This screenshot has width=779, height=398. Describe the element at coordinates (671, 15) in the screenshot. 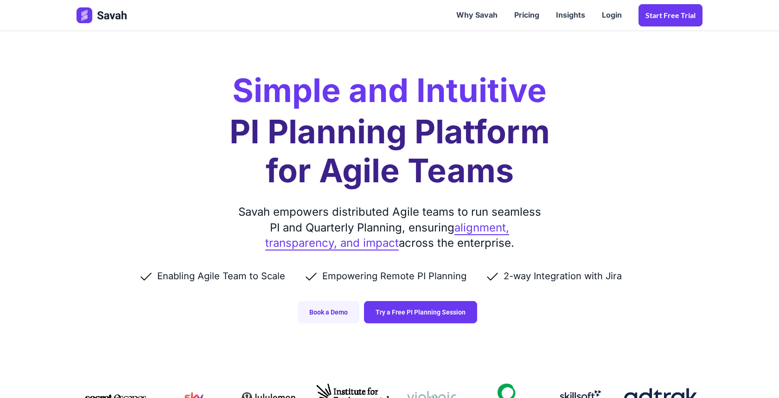

I see `a: Start Free trial` at that location.